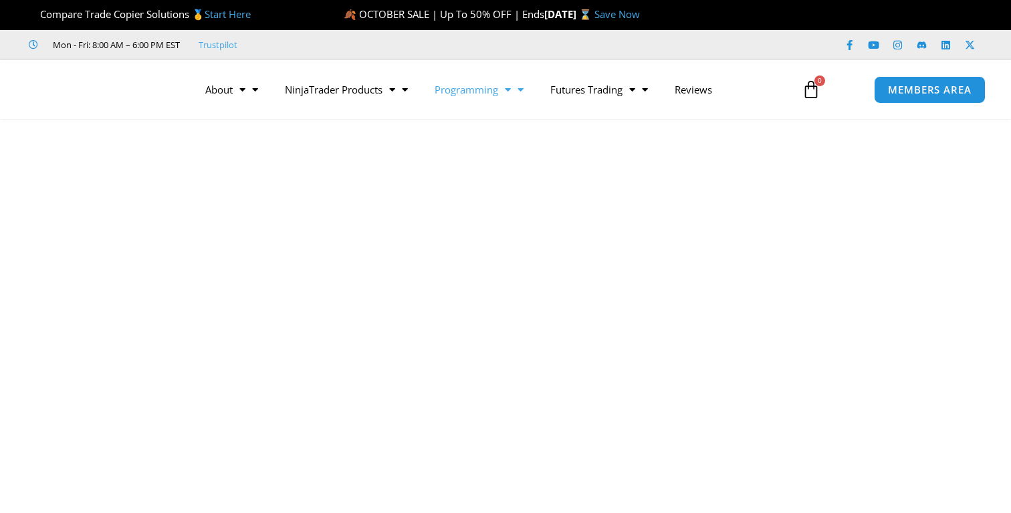 The width and height of the screenshot is (1011, 513). Describe the element at coordinates (114, 45) in the screenshot. I see `span: Mon - Fri: 8:00 AM – 6:00 PM EST` at that location.